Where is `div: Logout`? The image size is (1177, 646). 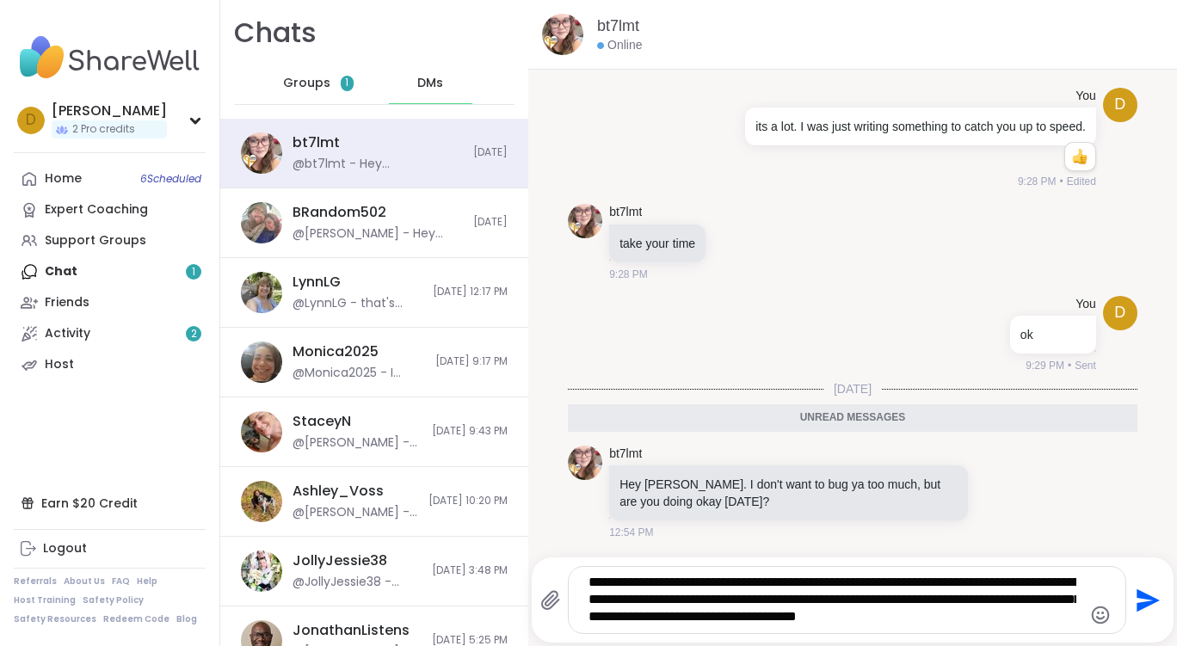
div: Logout is located at coordinates (65, 549).